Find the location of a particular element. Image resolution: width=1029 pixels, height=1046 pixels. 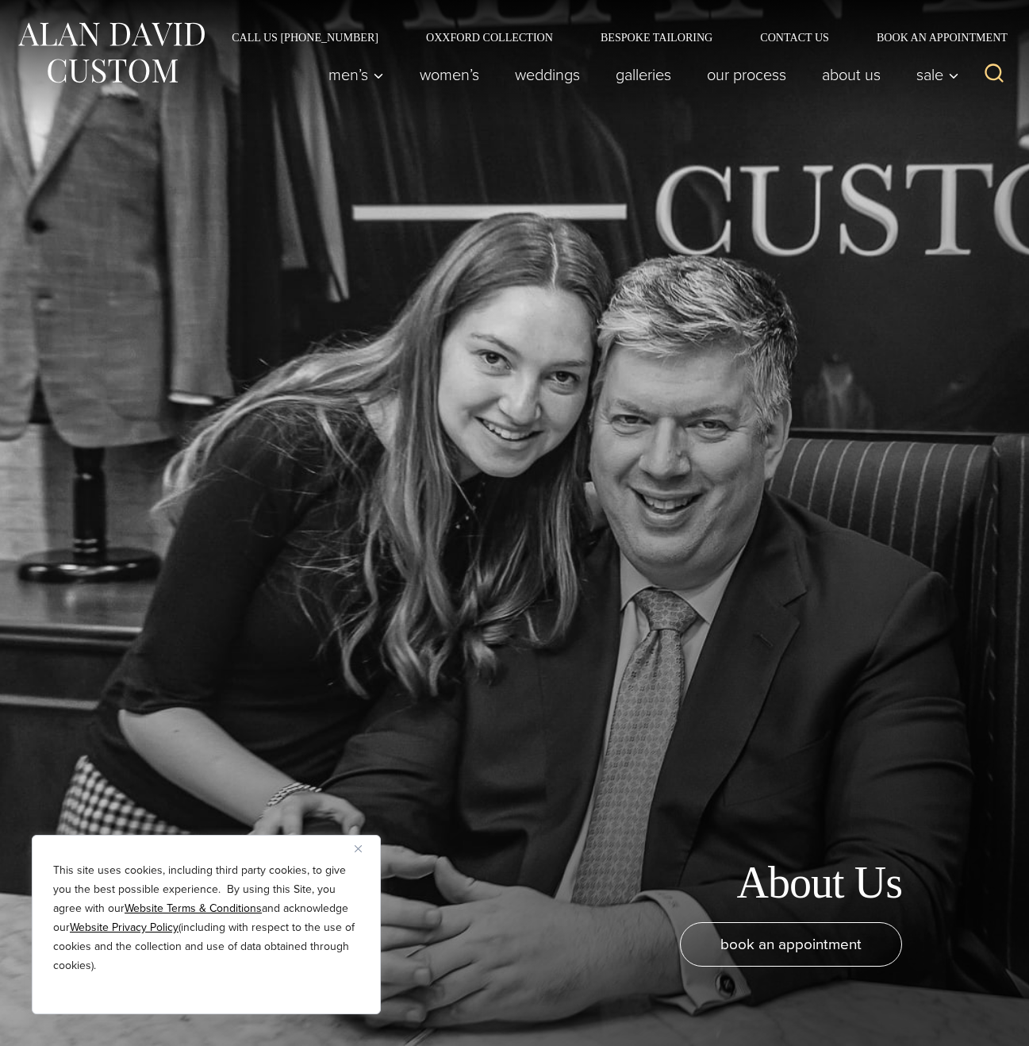

a: Website Privacy Policy is located at coordinates (124, 927).